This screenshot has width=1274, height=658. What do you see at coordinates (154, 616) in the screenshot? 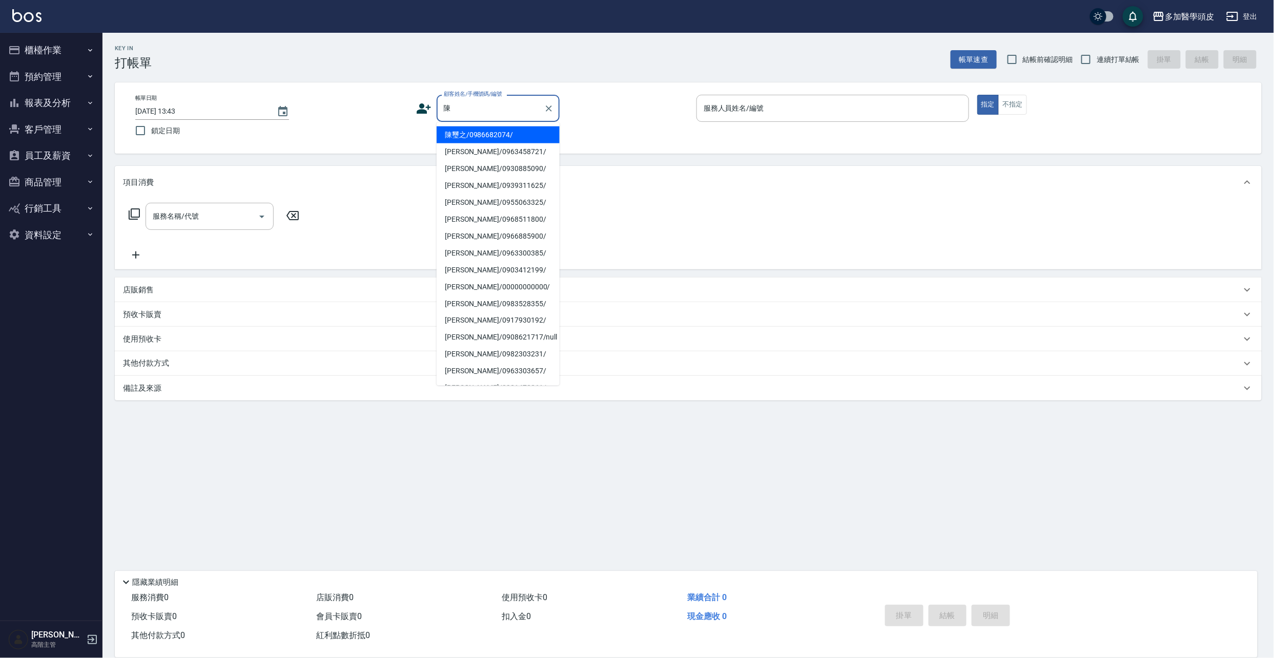
I see `span: 預收卡販賣 0` at bounding box center [154, 616].